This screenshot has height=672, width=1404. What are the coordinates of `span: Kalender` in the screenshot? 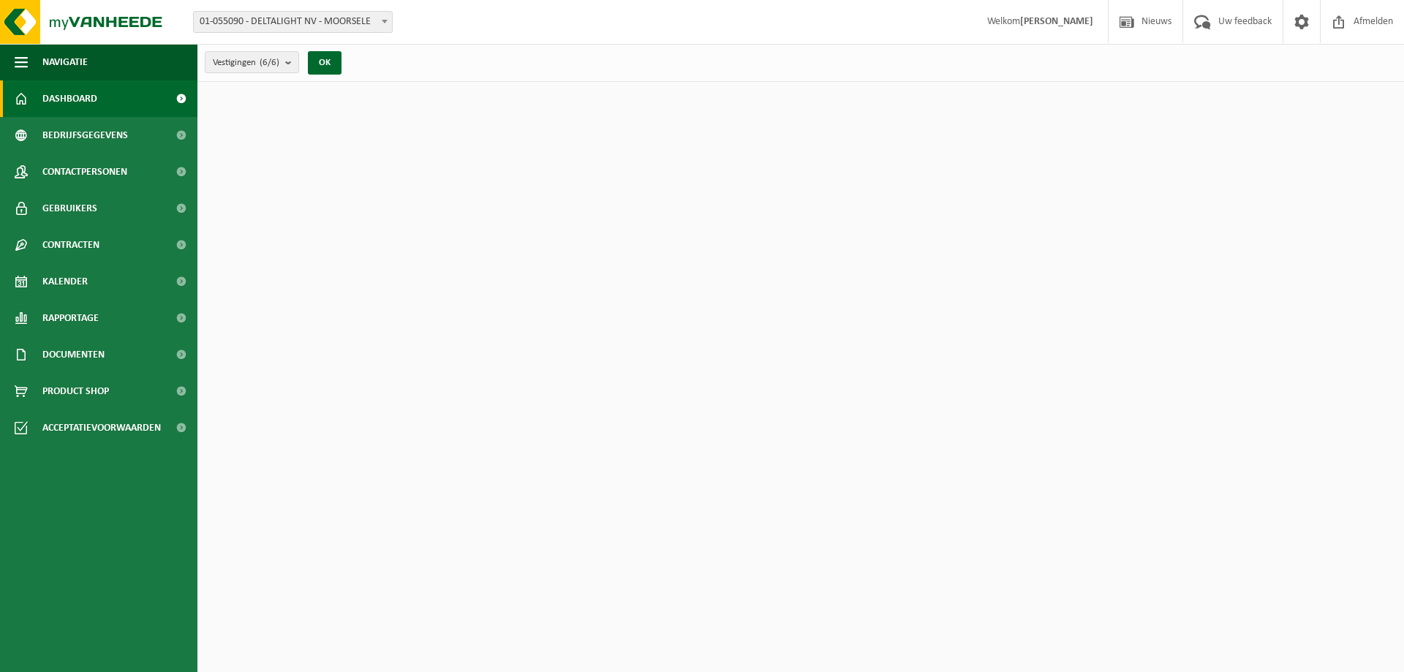 It's located at (65, 282).